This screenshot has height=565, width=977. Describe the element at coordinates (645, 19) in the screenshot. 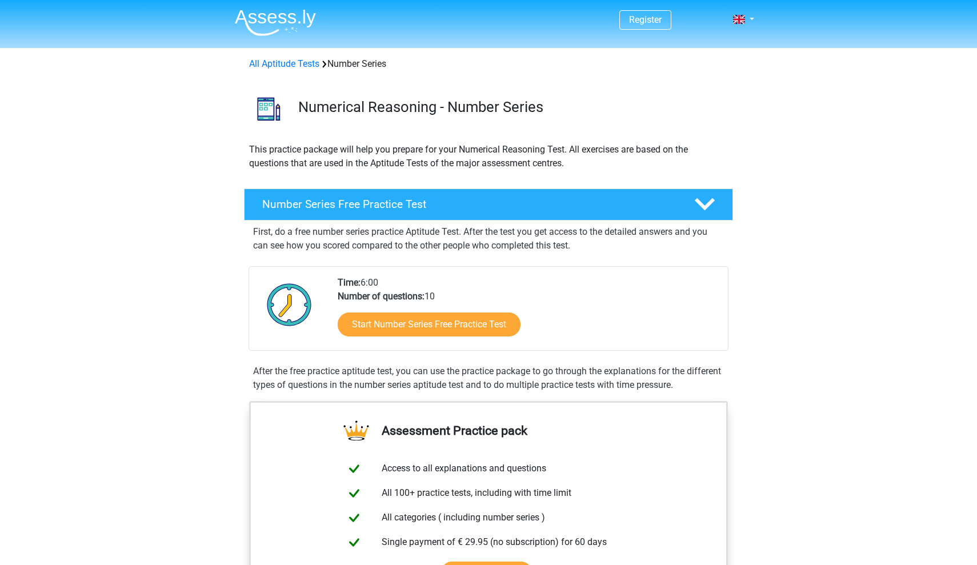

I see `a: Register` at that location.